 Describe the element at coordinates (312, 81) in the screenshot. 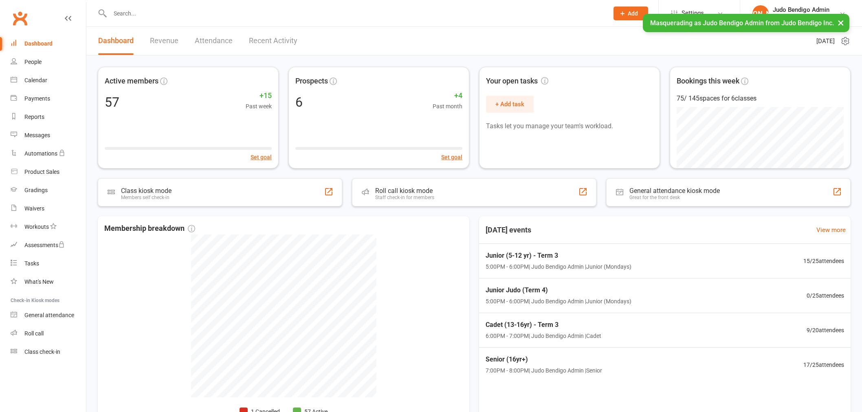

I see `span: Prospects` at that location.